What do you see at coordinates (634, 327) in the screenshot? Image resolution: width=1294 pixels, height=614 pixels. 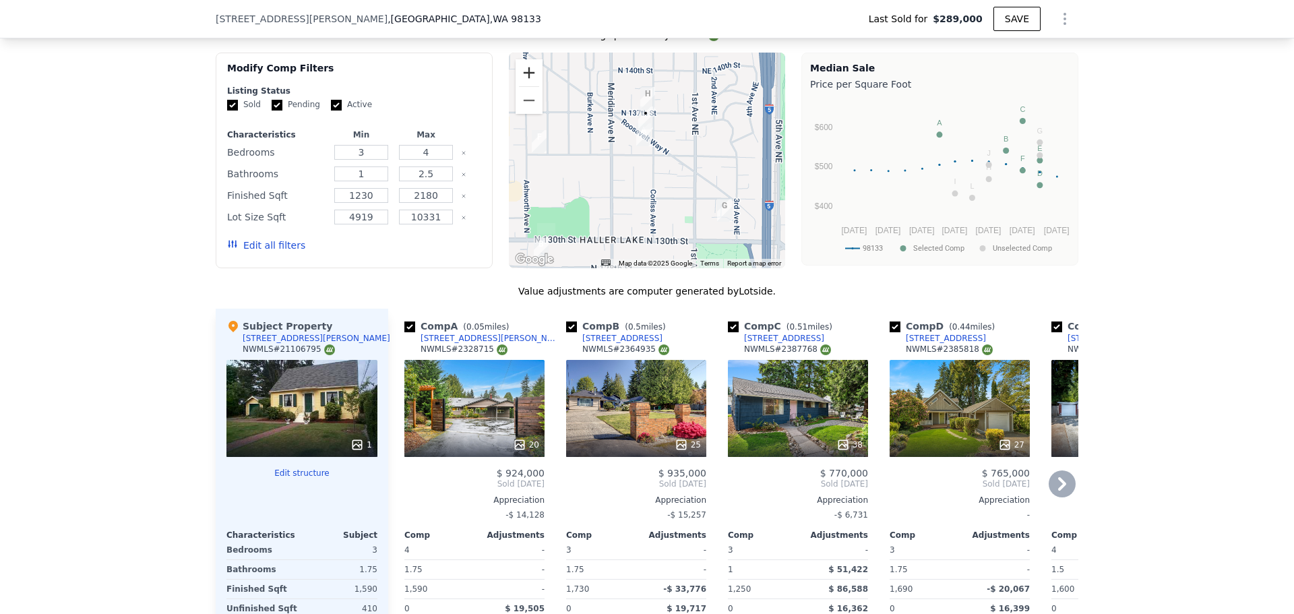 I see `span: 0.5` at bounding box center [634, 327].